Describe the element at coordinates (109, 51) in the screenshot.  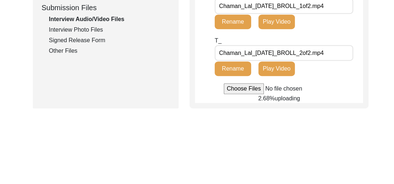
I see `div: Other Files` at that location.